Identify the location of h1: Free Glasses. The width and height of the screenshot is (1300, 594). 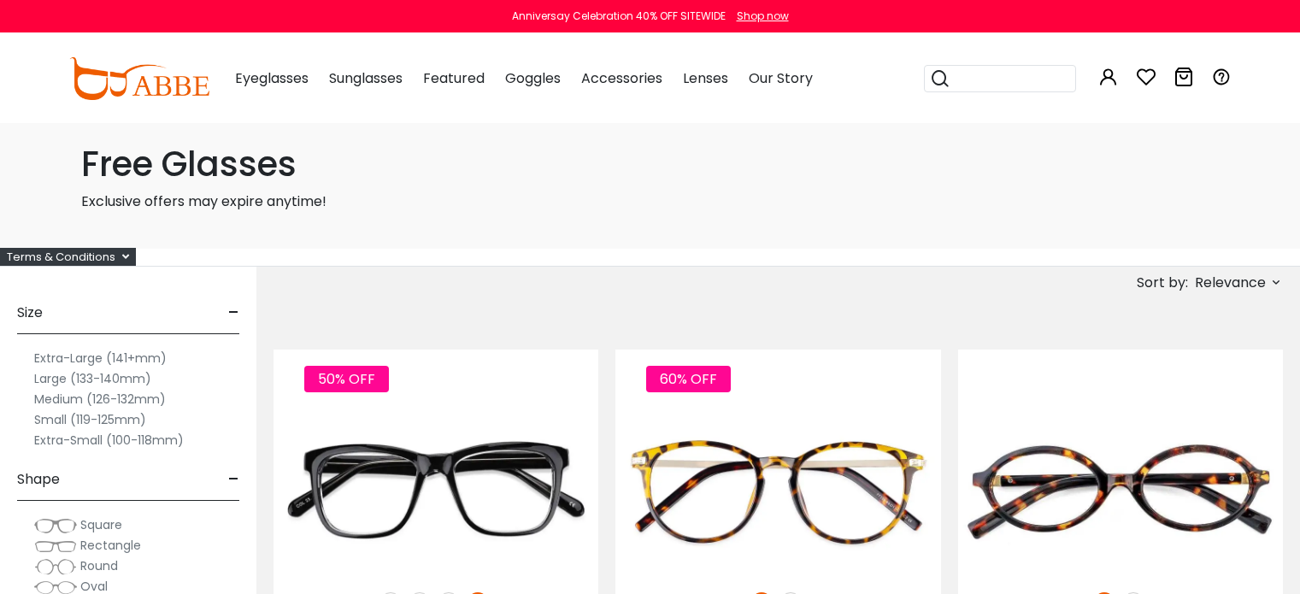
(650, 164).